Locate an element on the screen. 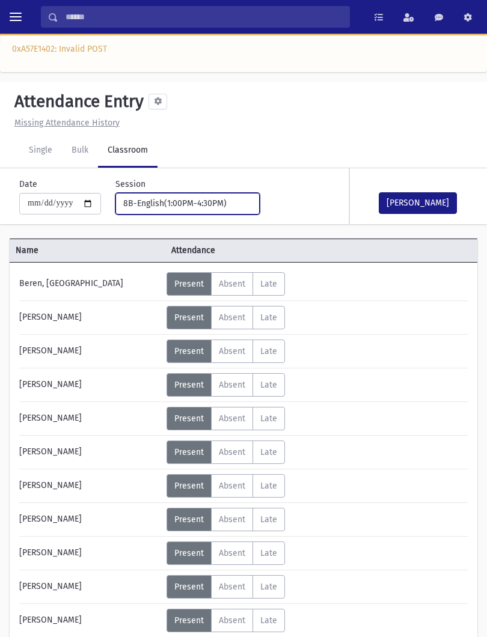  label: Date is located at coordinates (28, 184).